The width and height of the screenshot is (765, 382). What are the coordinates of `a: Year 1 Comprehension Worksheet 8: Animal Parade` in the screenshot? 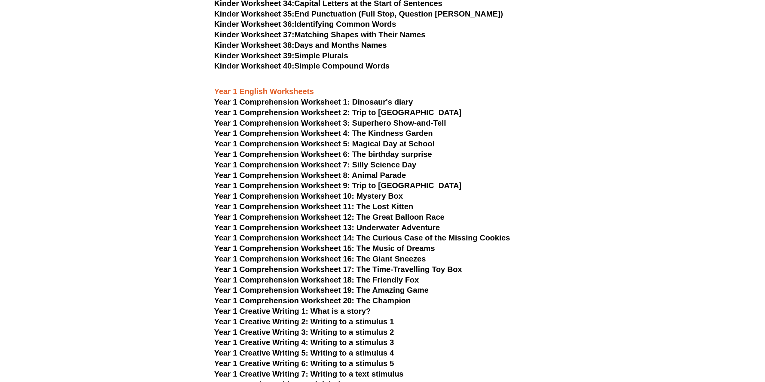 It's located at (310, 175).